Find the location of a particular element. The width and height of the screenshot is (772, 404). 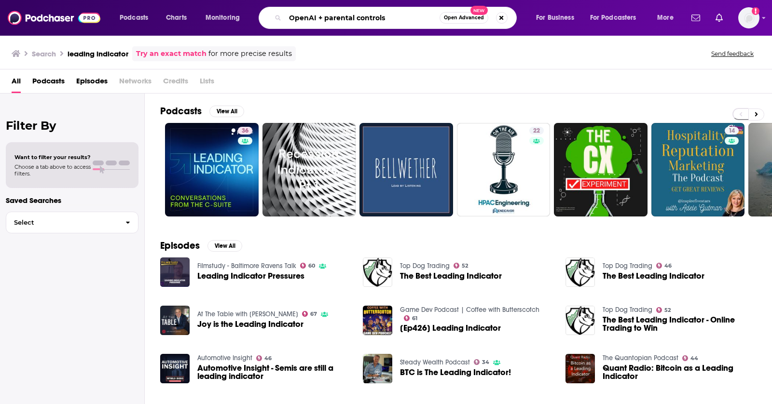

a: 61 is located at coordinates (410, 318).